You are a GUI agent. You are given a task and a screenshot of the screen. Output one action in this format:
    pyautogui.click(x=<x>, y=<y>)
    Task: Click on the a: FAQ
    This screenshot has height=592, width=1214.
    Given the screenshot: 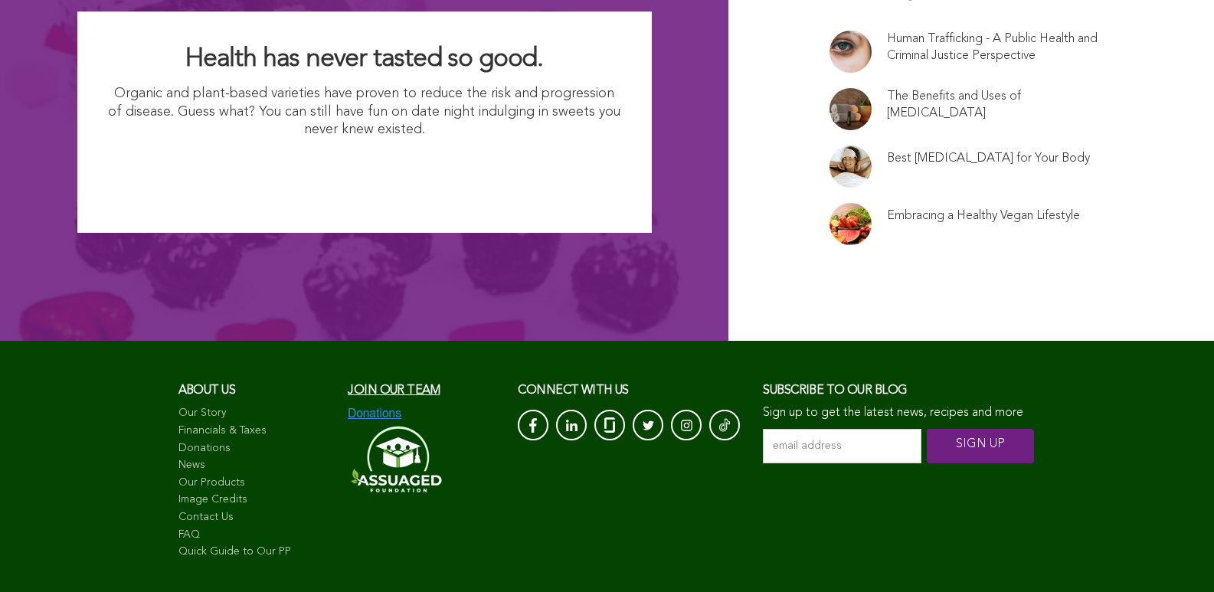 What is the action you would take?
    pyautogui.click(x=256, y=535)
    